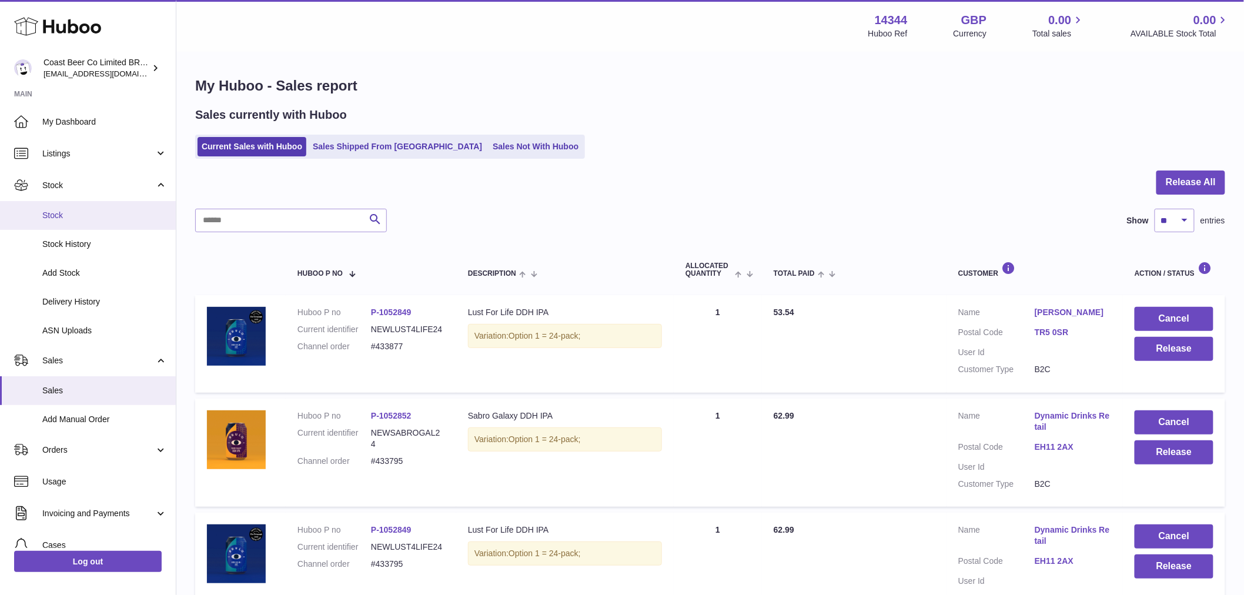 This screenshot has width=1244, height=595. Describe the element at coordinates (1138, 221) in the screenshot. I see `label: Show` at that location.